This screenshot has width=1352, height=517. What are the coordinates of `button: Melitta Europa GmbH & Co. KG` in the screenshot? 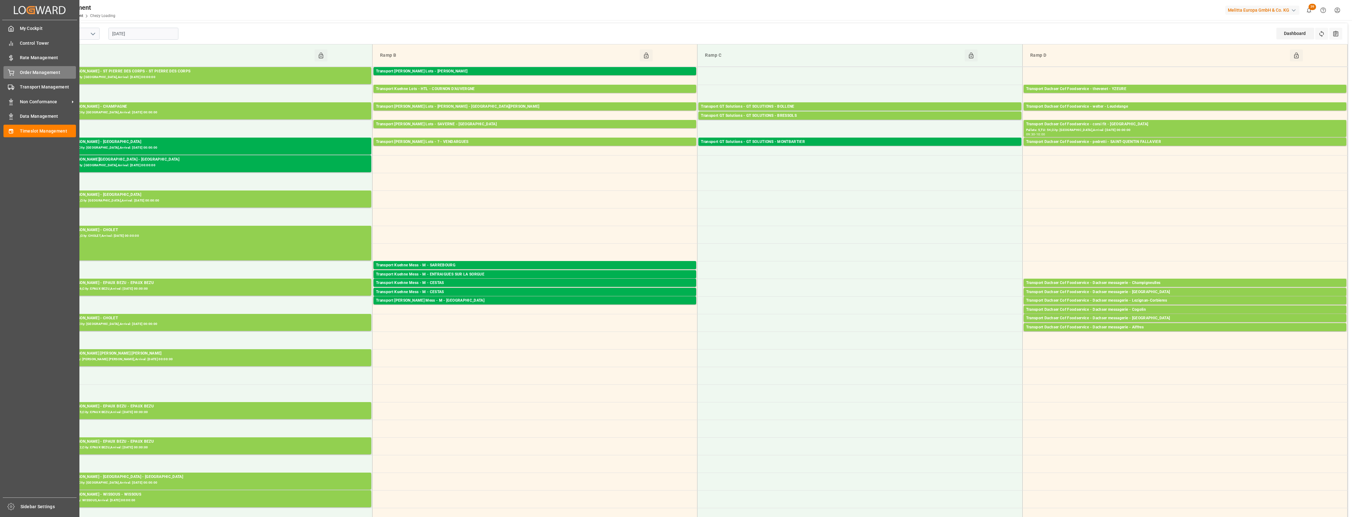 It's located at (1263, 10).